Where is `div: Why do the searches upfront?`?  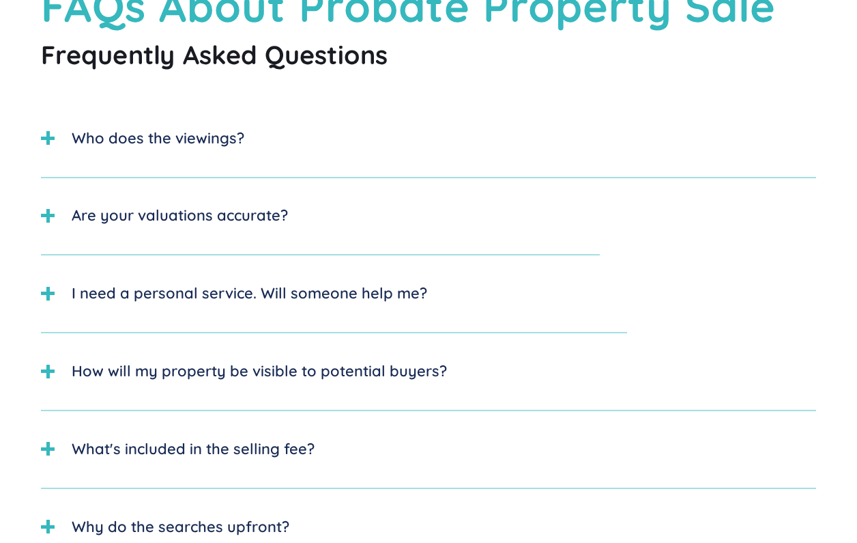
div: Why do the searches upfront? is located at coordinates (180, 526).